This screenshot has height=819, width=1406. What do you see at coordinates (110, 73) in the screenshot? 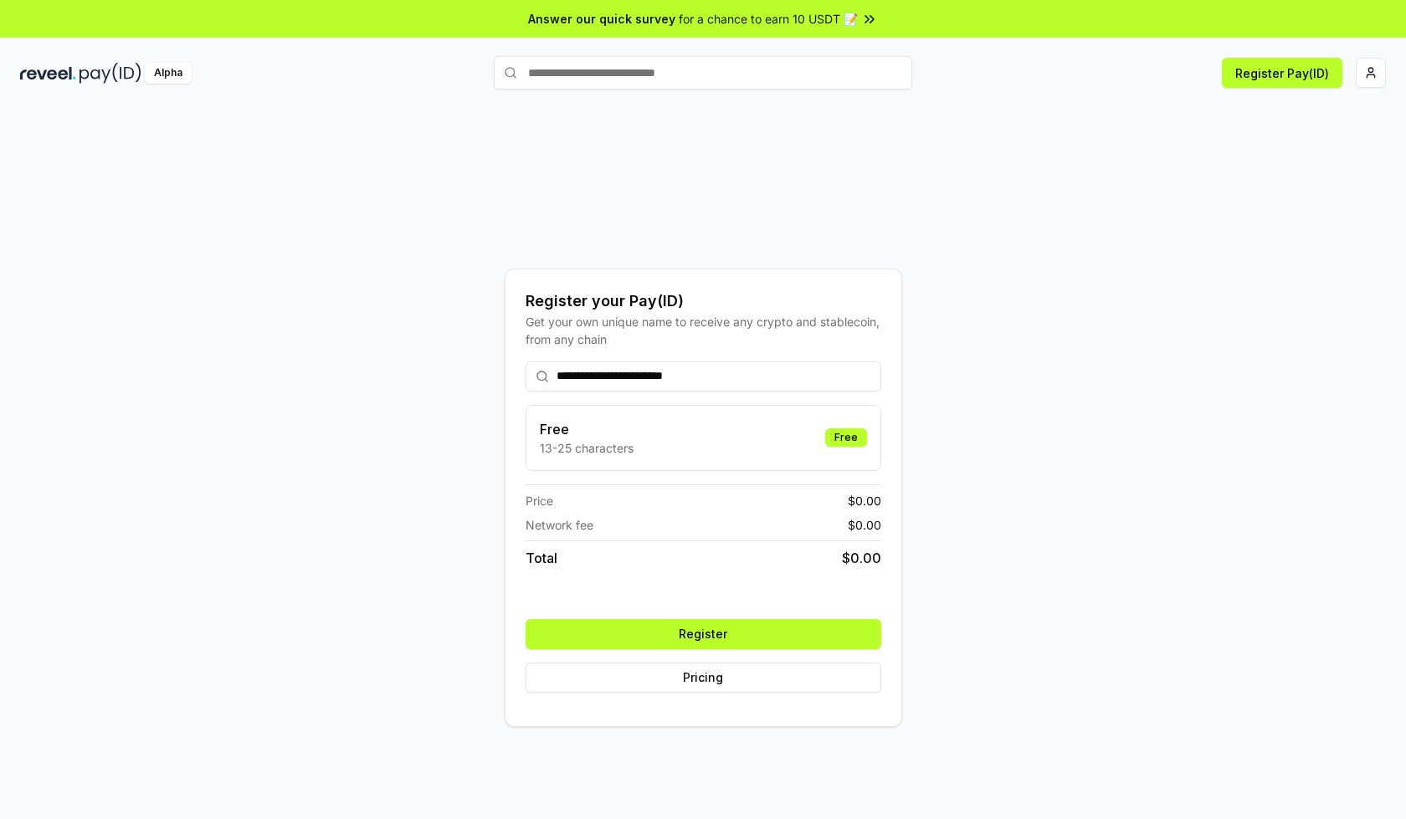
I see `img: pay_id` at bounding box center [110, 73].